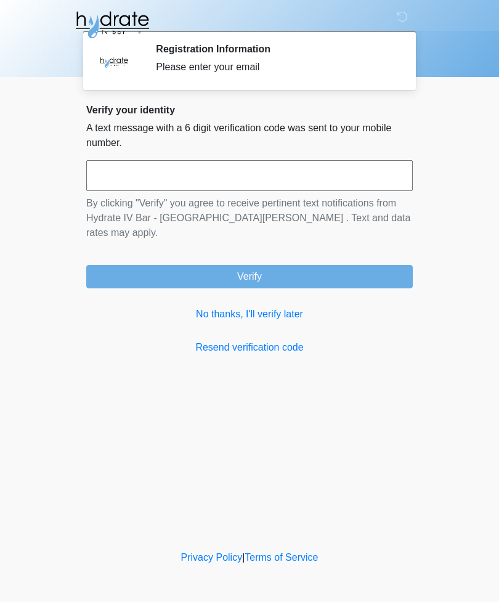 The width and height of the screenshot is (499, 602). I want to click on img: Hydrate IV Bar - Fort Collins Logo, so click(112, 25).